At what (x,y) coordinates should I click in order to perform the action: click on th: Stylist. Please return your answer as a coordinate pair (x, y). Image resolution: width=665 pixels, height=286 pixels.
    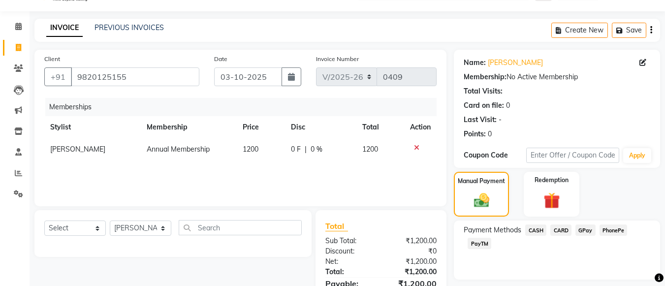
    Looking at the image, I should click on (93, 127).